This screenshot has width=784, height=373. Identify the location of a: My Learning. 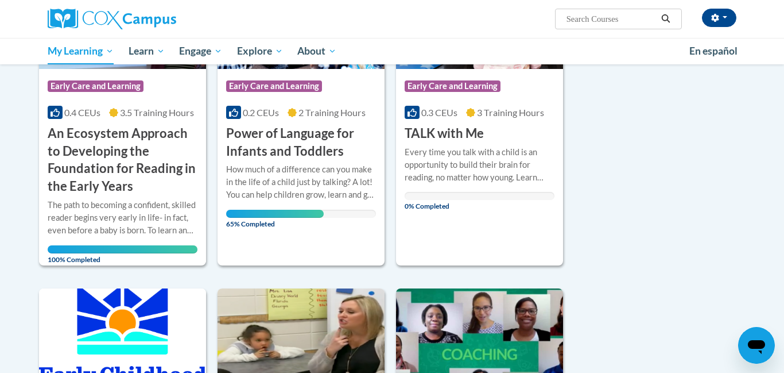
(80, 51).